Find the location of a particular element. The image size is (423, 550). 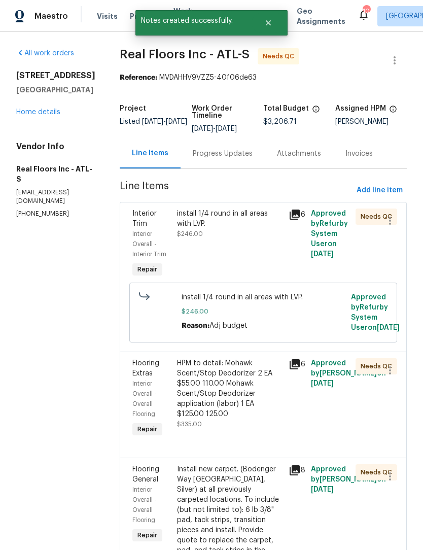

span: $335.00 is located at coordinates (189, 424).